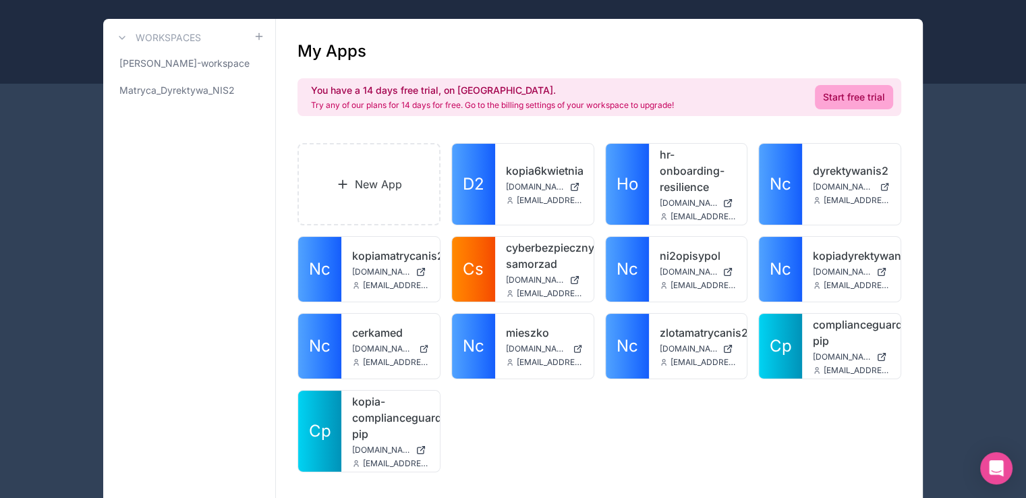 Image resolution: width=1026 pixels, height=498 pixels. Describe the element at coordinates (854, 97) in the screenshot. I see `a: Start free trial` at that location.